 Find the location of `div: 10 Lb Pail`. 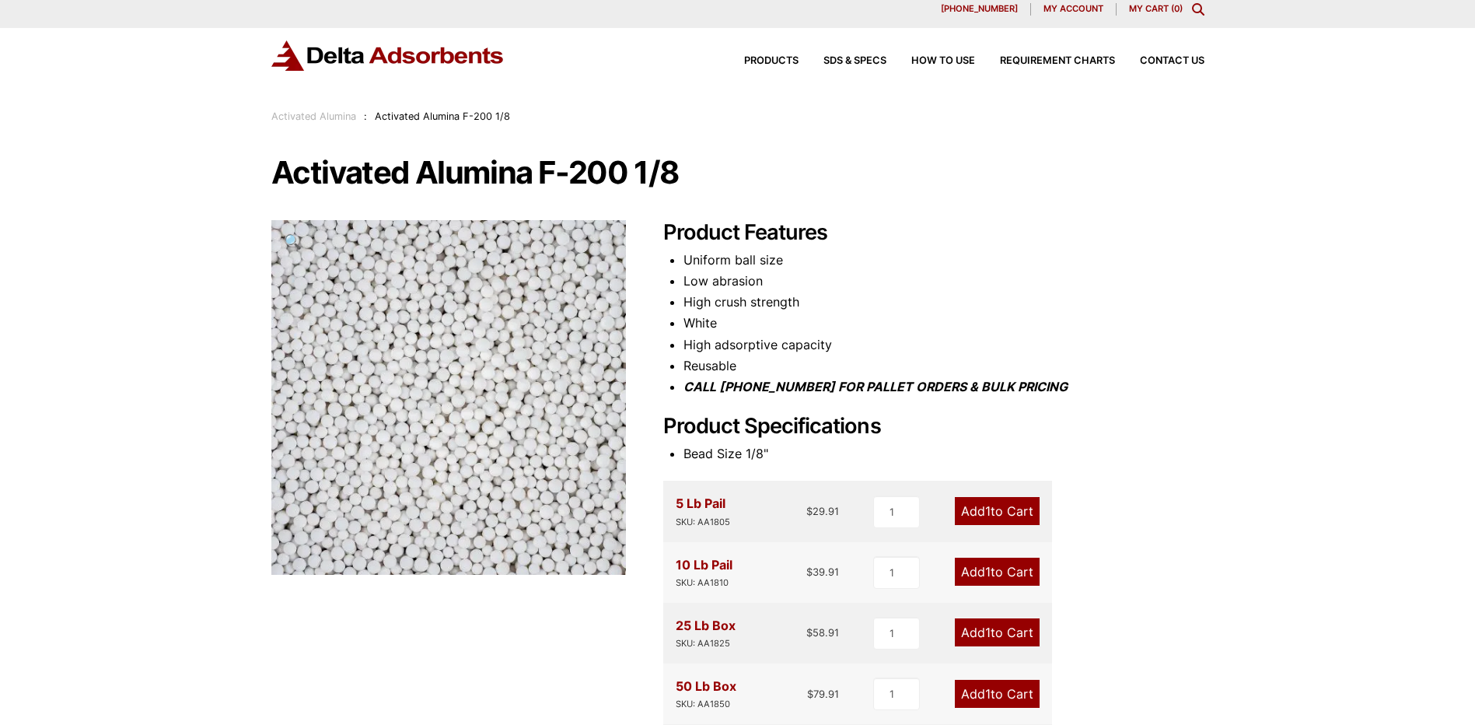

div: 10 Lb Pail is located at coordinates (704, 572).